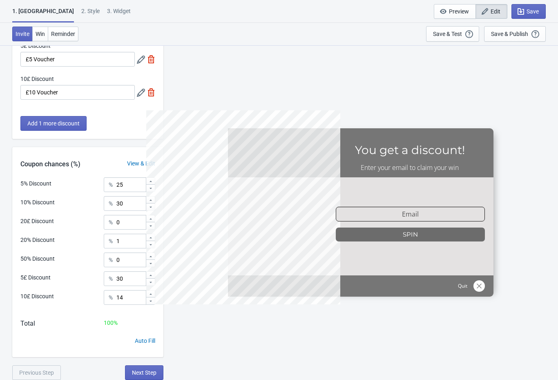  I want to click on span: 100 %, so click(111, 323).